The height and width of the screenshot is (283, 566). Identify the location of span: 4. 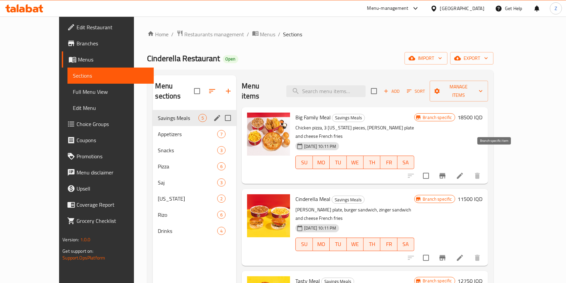
(221, 231).